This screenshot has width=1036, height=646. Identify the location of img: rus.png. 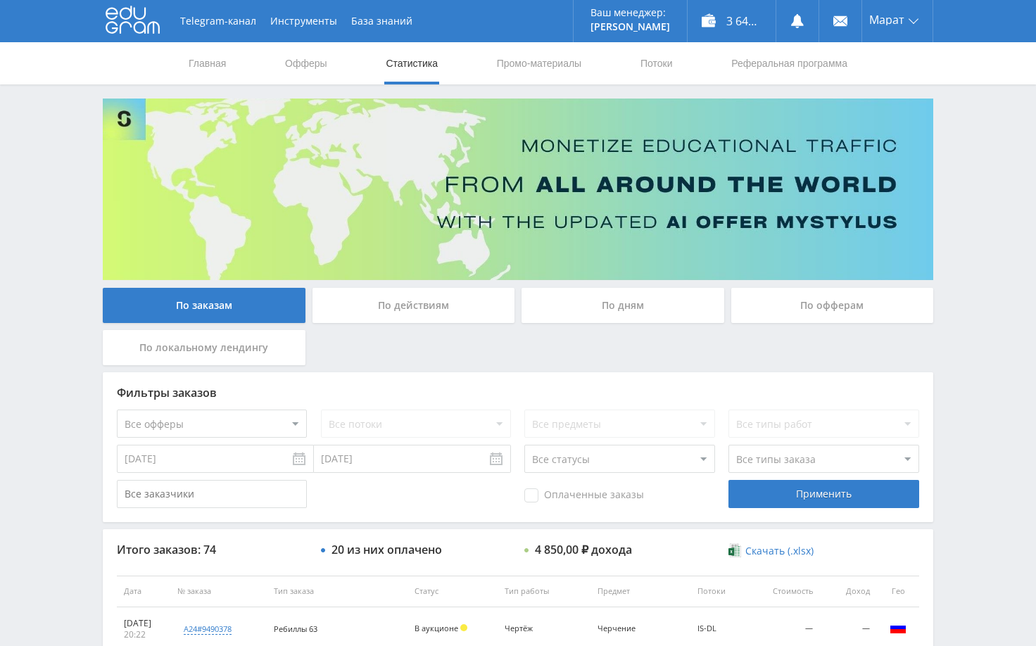
(898, 628).